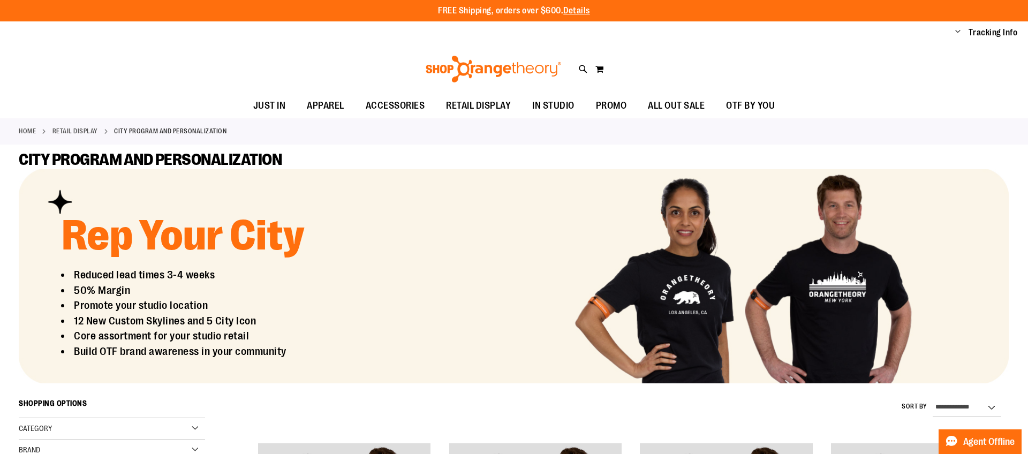  What do you see at coordinates (514, 11) in the screenshot?
I see `p: FREE Shipping, orders over $600.` at bounding box center [514, 11].